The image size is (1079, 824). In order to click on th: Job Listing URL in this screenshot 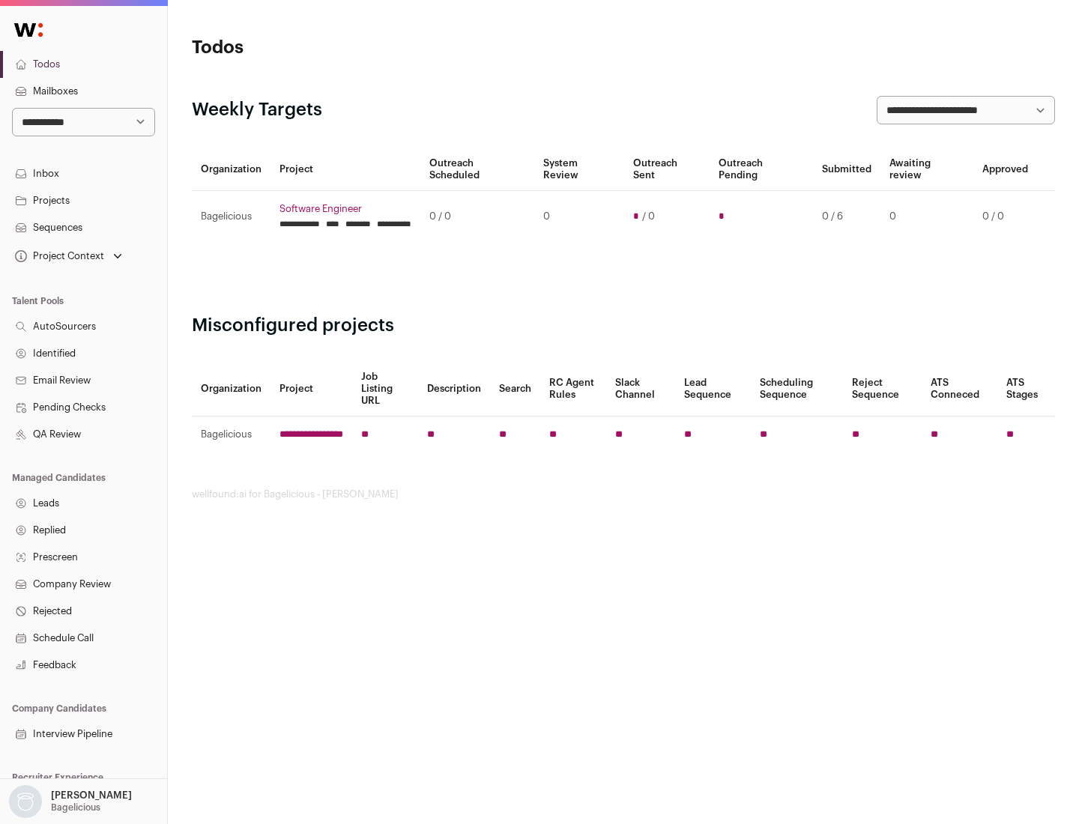, I will do `click(385, 389)`.